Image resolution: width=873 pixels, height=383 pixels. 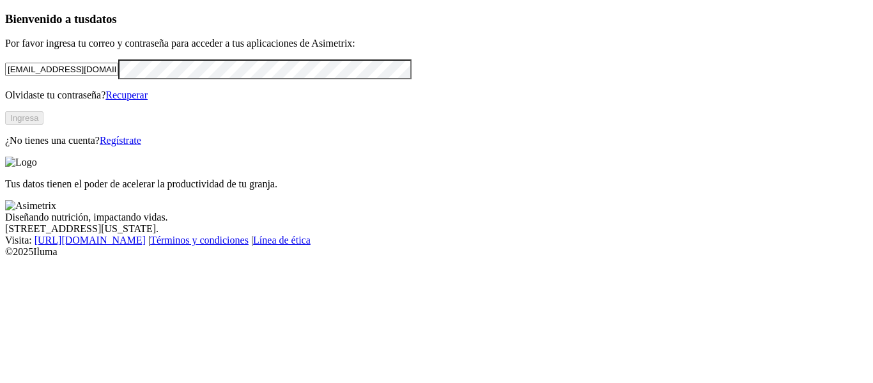 I want to click on div: Visita : | |, so click(x=436, y=240).